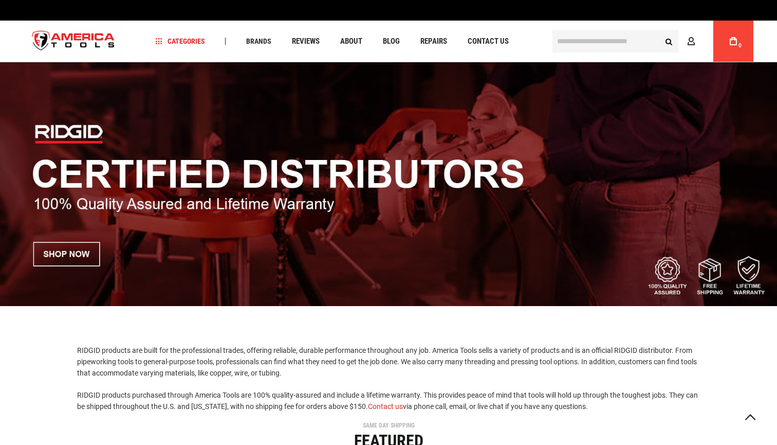 The image size is (777, 445). Describe the element at coordinates (180, 41) in the screenshot. I see `span: Categories` at that location.